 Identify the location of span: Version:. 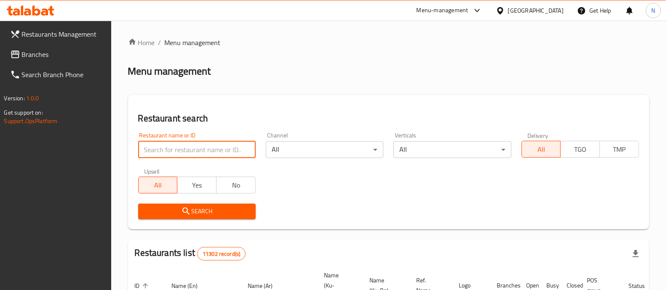
(14, 98).